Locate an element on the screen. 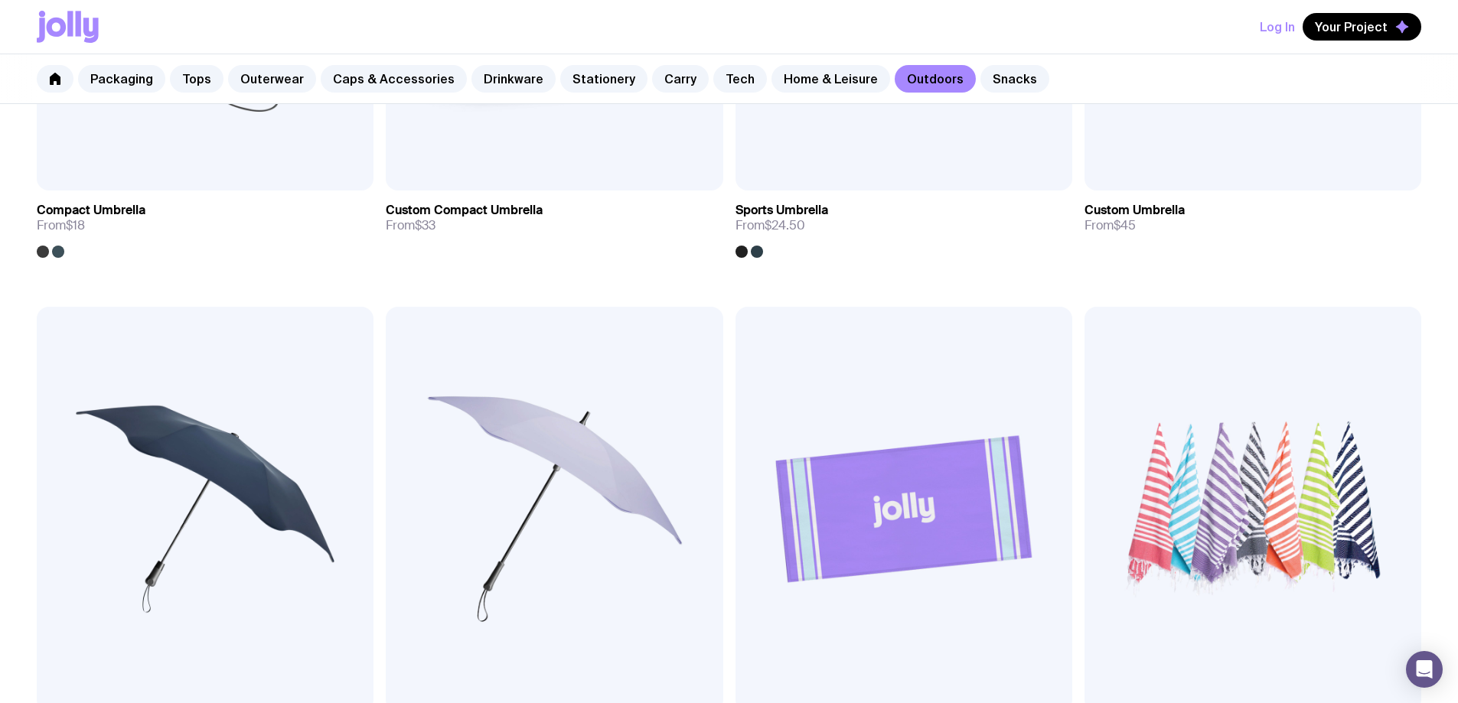  a: Outdoors is located at coordinates (935, 79).